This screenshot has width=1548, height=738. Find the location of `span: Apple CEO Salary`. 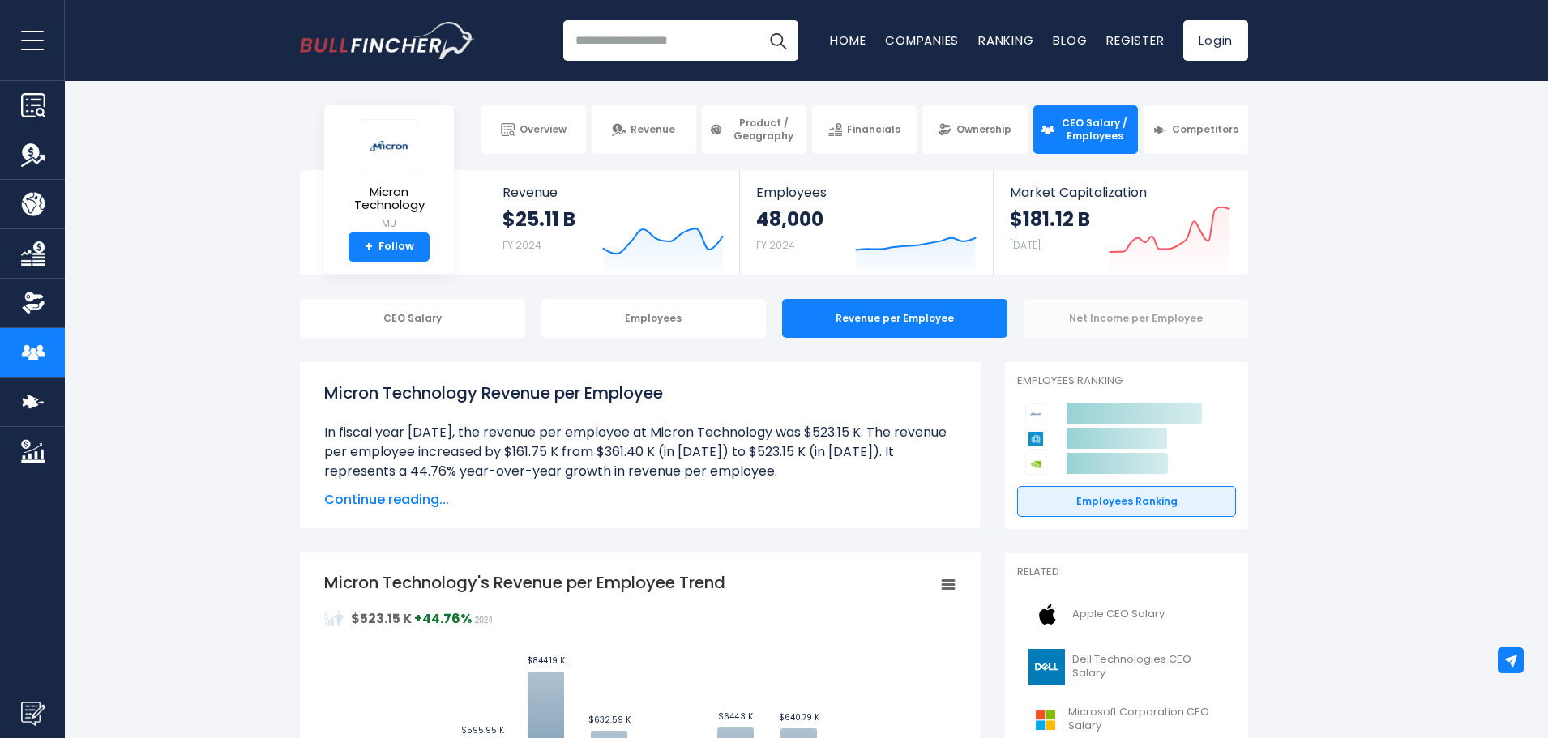

span: Apple CEO Salary is located at coordinates (1119, 614).